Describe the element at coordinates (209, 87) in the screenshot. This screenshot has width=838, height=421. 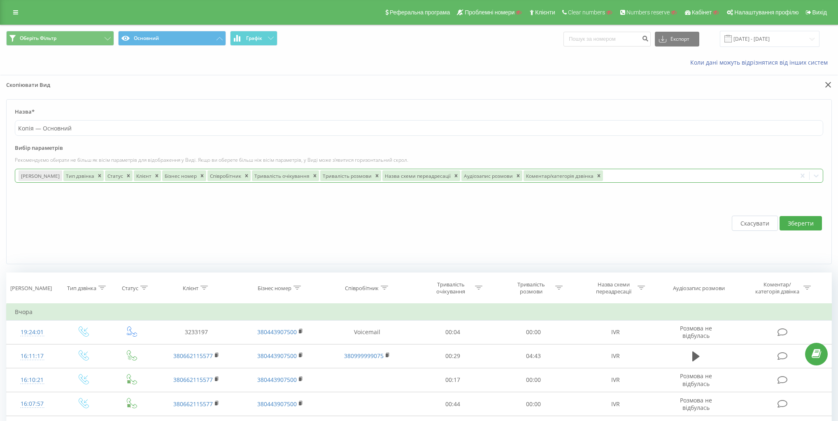
I see `p: Скопіювати Вид` at that location.